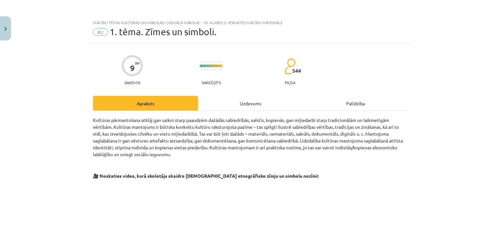 Image resolution: width=501 pixels, height=238 pixels. What do you see at coordinates (251, 103) in the screenshot?
I see `div: Uzdevums` at bounding box center [251, 103].